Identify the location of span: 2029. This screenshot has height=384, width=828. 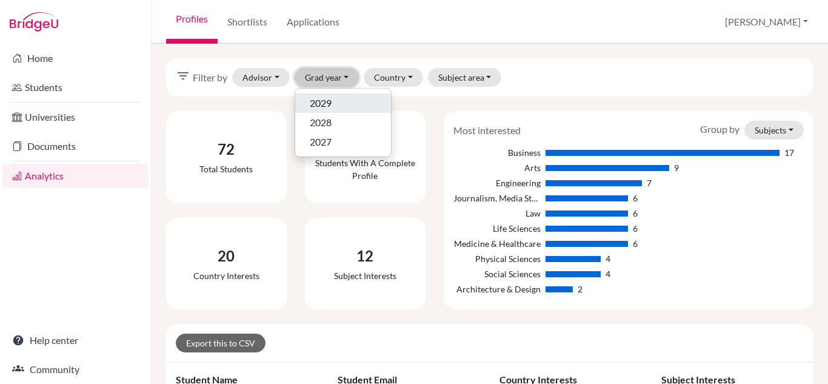
(321, 103).